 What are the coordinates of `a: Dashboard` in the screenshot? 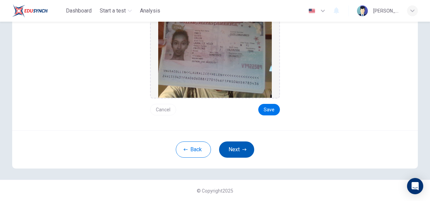 It's located at (79, 11).